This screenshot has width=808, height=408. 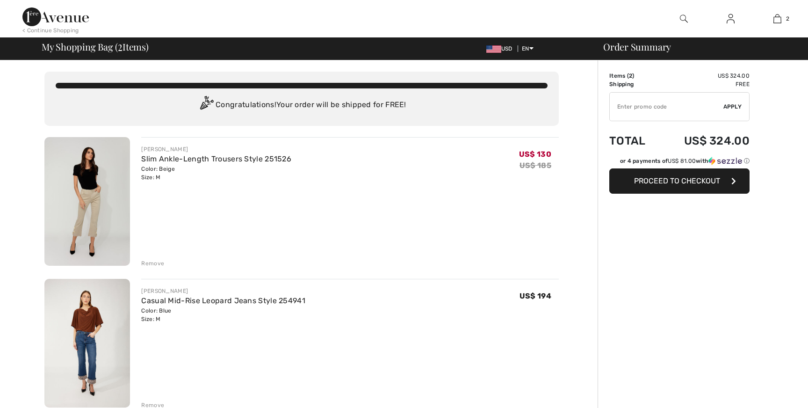 I want to click on div: Color: Beige Size: M, so click(x=216, y=173).